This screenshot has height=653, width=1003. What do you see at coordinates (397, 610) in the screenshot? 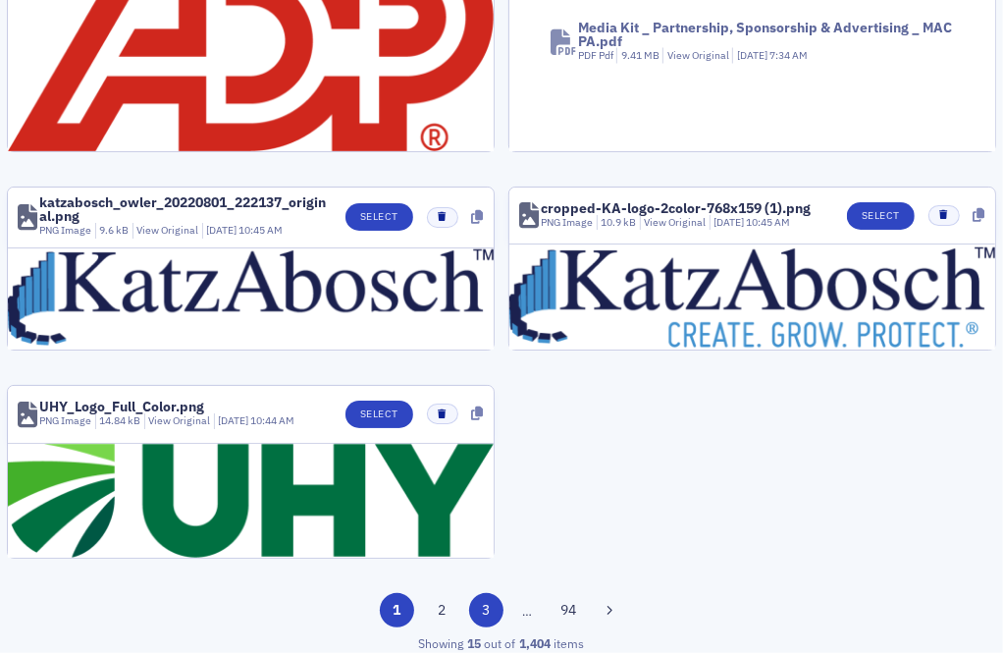
I see `button: 1` at bounding box center [397, 610].